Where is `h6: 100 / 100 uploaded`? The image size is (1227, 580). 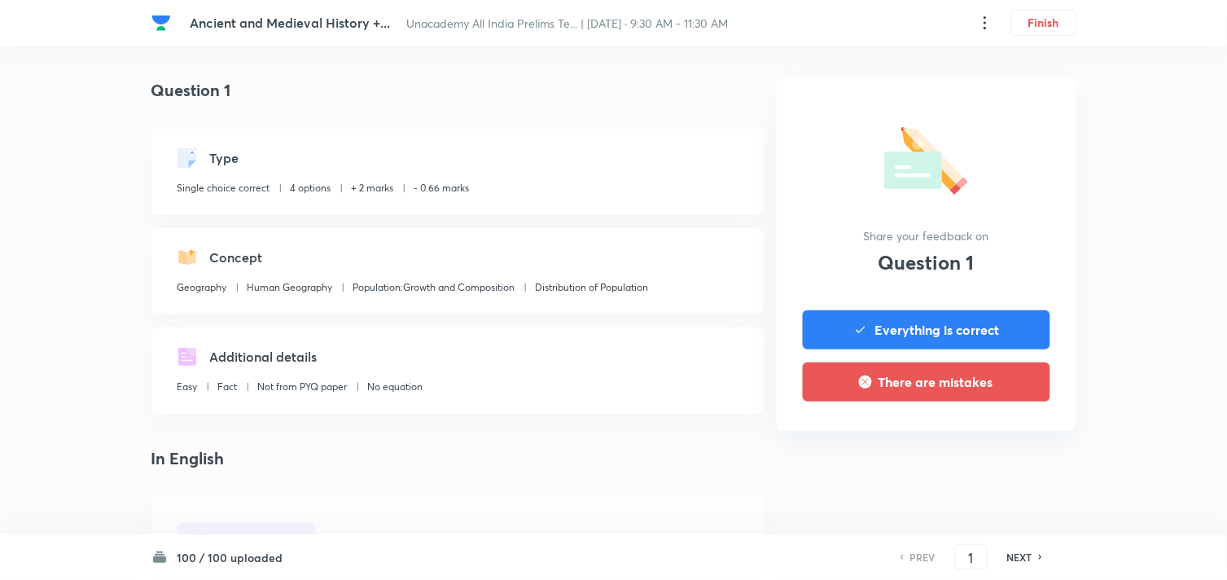 h6: 100 / 100 uploaded is located at coordinates (230, 557).